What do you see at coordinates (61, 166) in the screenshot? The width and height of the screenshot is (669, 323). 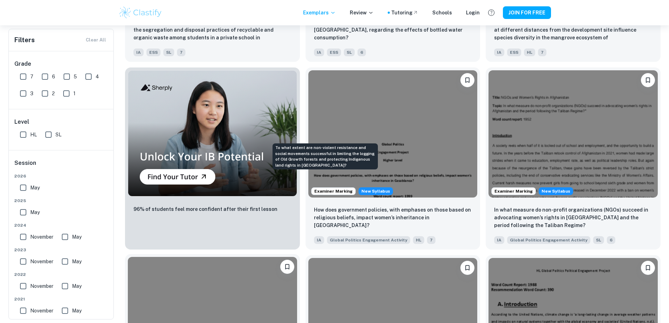 I see `h6: Session` at bounding box center [61, 166].